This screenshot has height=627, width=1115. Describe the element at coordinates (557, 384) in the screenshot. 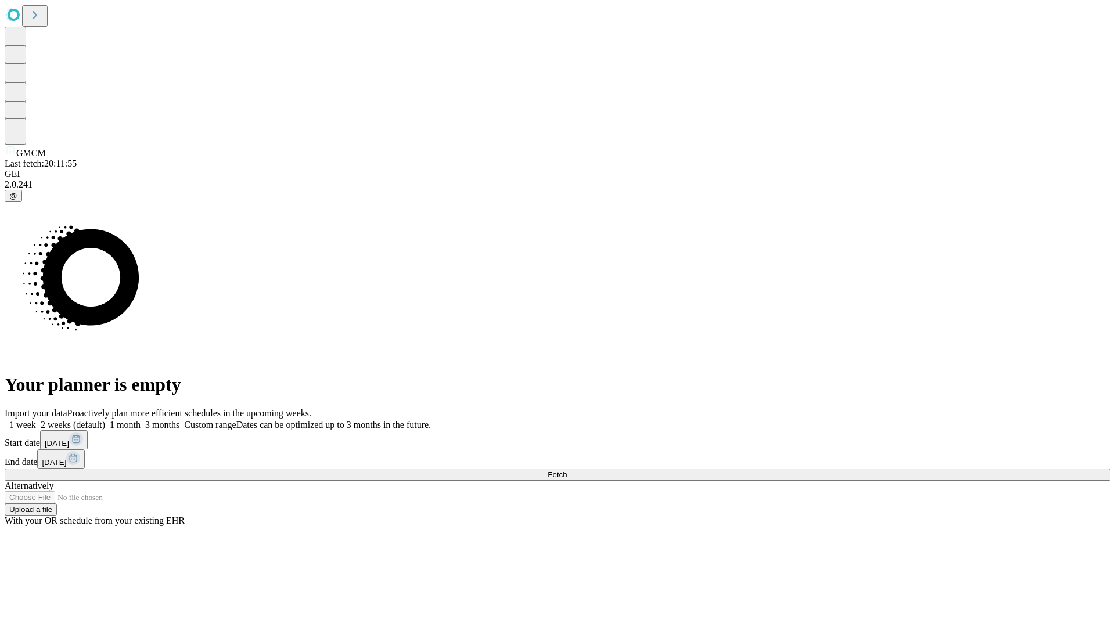

I see `h1: Your planner is empty` at that location.